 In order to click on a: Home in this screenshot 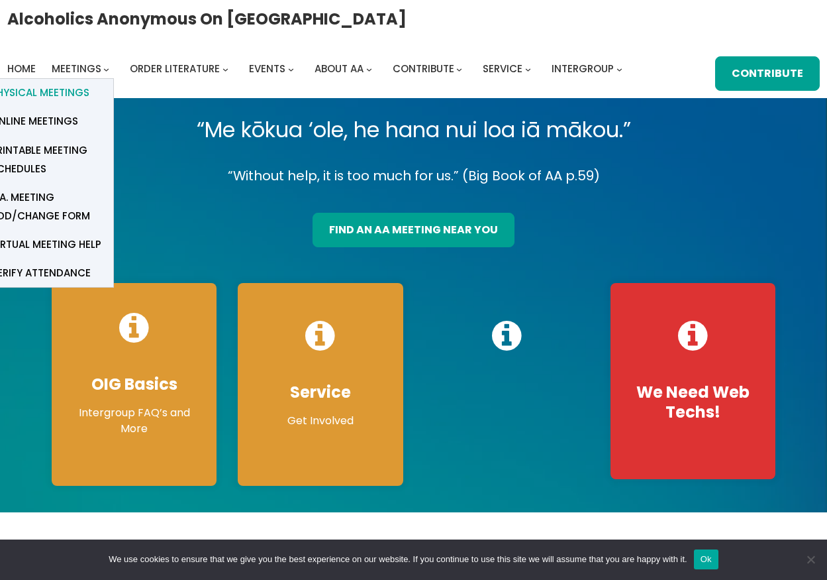, I will do `click(21, 69)`.